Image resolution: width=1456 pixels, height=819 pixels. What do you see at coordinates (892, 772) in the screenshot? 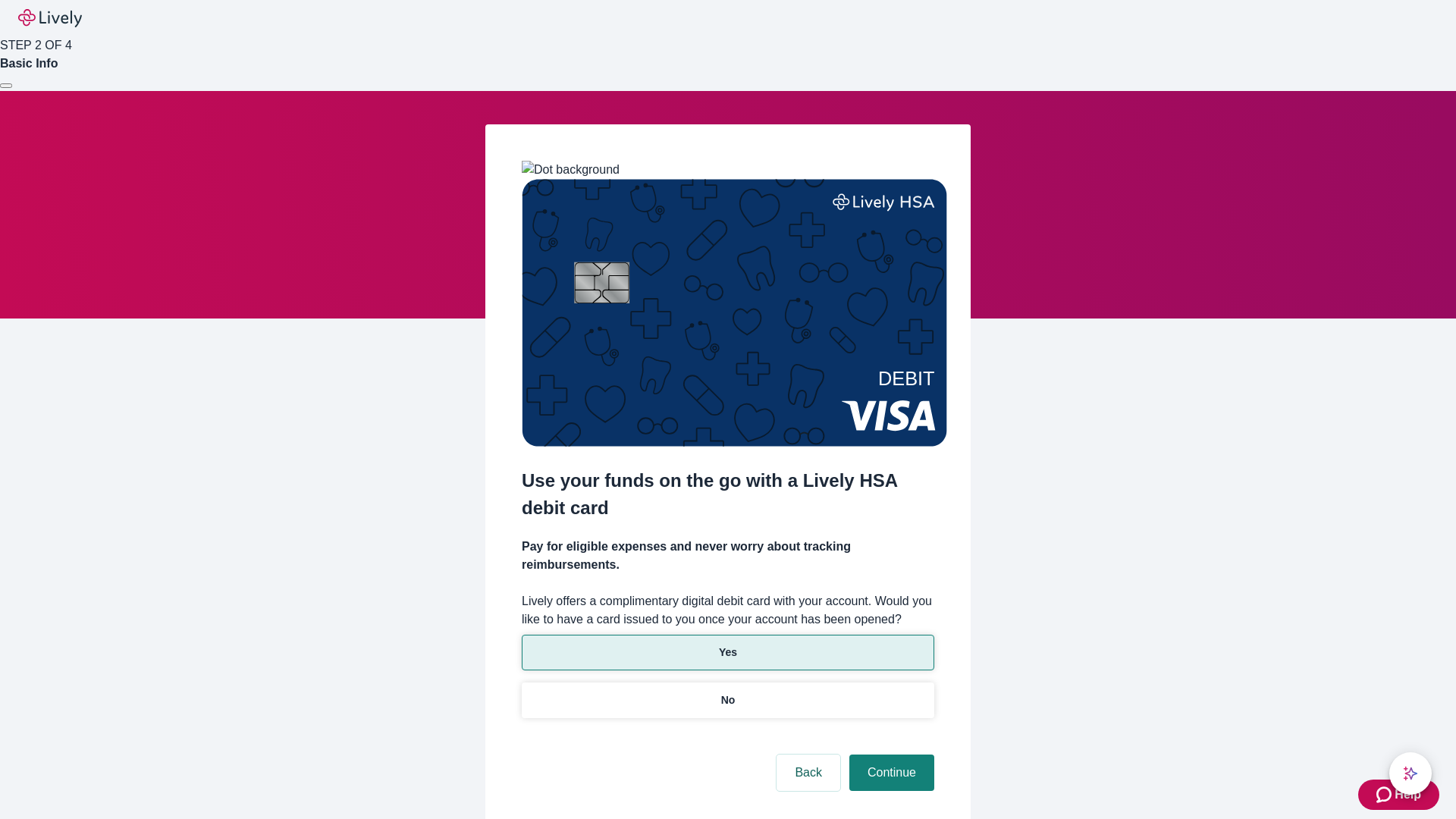
I see `button: Continue` at bounding box center [892, 772].